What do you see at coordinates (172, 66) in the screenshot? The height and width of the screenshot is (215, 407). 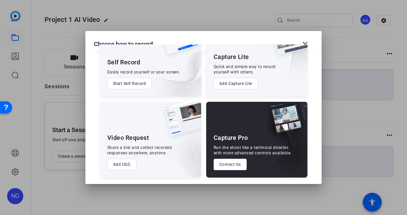 I see `img: embarkstudio-self-record.png` at bounding box center [172, 66].